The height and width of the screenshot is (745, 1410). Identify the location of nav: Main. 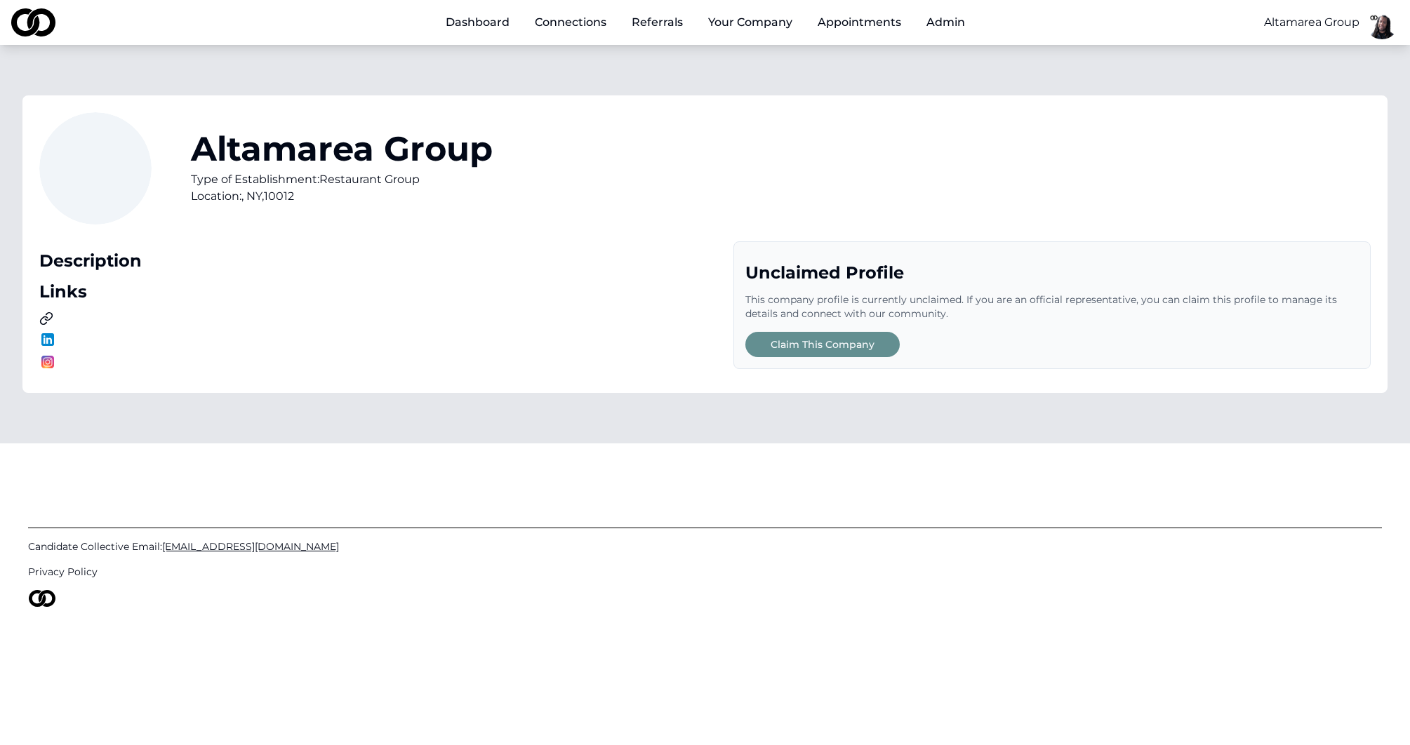
(705, 22).